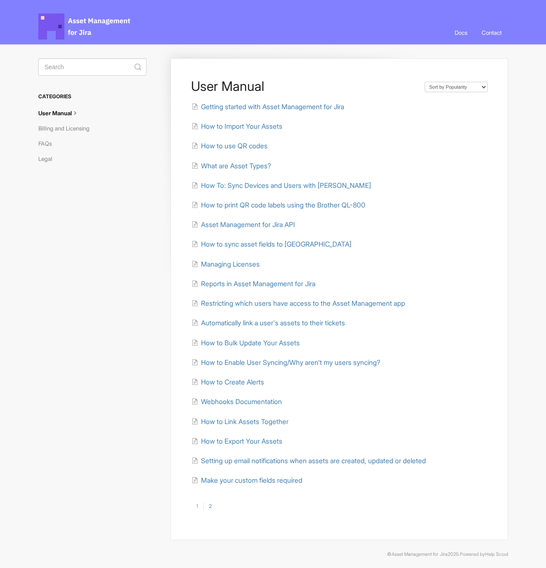 Image resolution: width=546 pixels, height=568 pixels. Describe the element at coordinates (247, 480) in the screenshot. I see `a: Make your custom fields required` at that location.